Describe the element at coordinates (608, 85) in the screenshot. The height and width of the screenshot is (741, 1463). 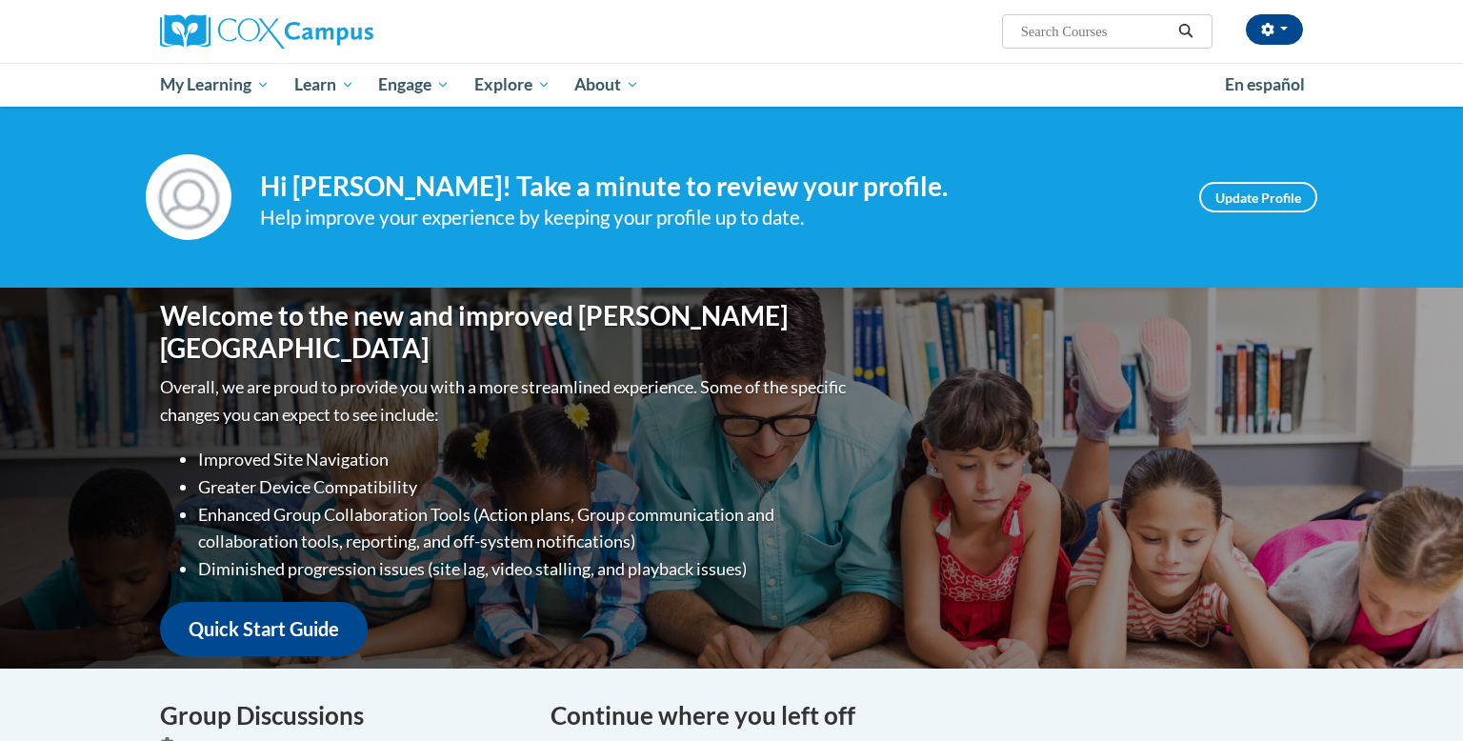
I see `a: About` at that location.